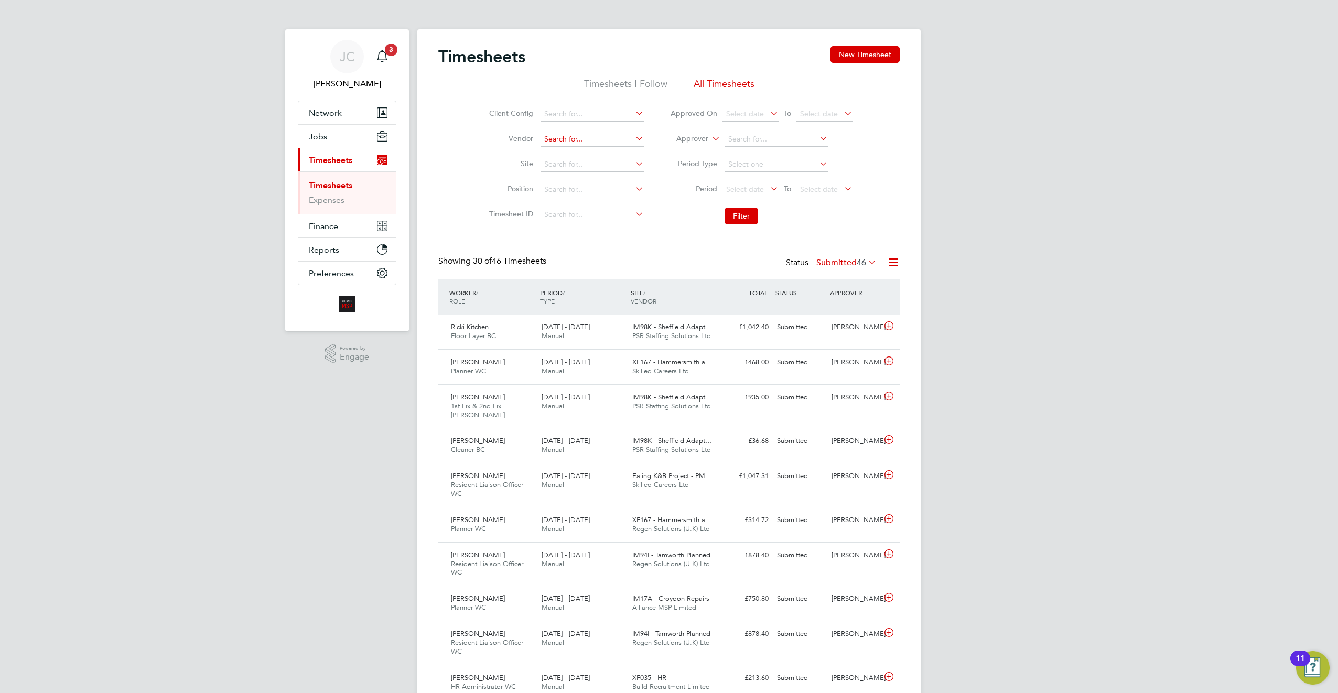  Describe the element at coordinates (487, 489) in the screenshot. I see `span: Resident Liaison Officer WC` at that location.